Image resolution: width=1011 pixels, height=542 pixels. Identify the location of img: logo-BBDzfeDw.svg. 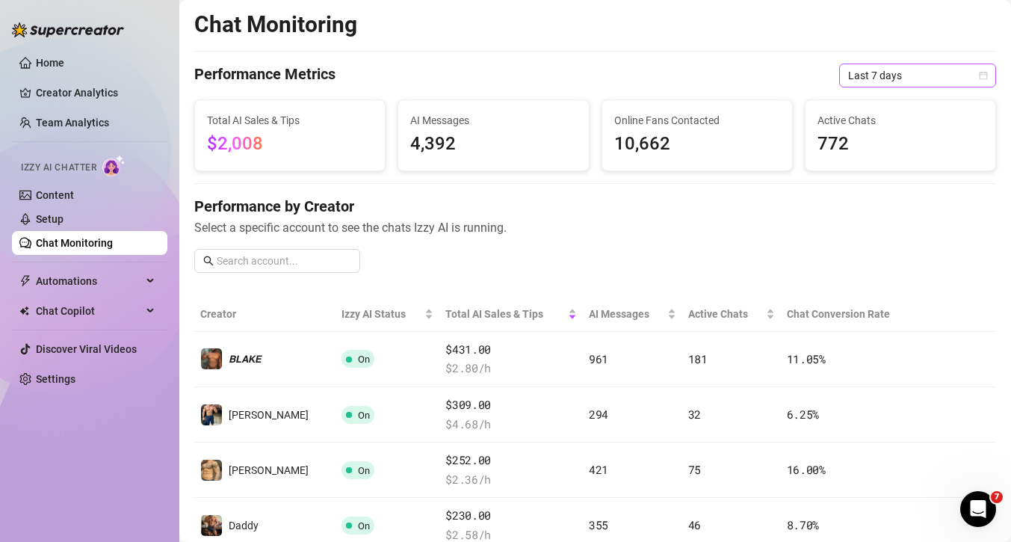
(68, 30).